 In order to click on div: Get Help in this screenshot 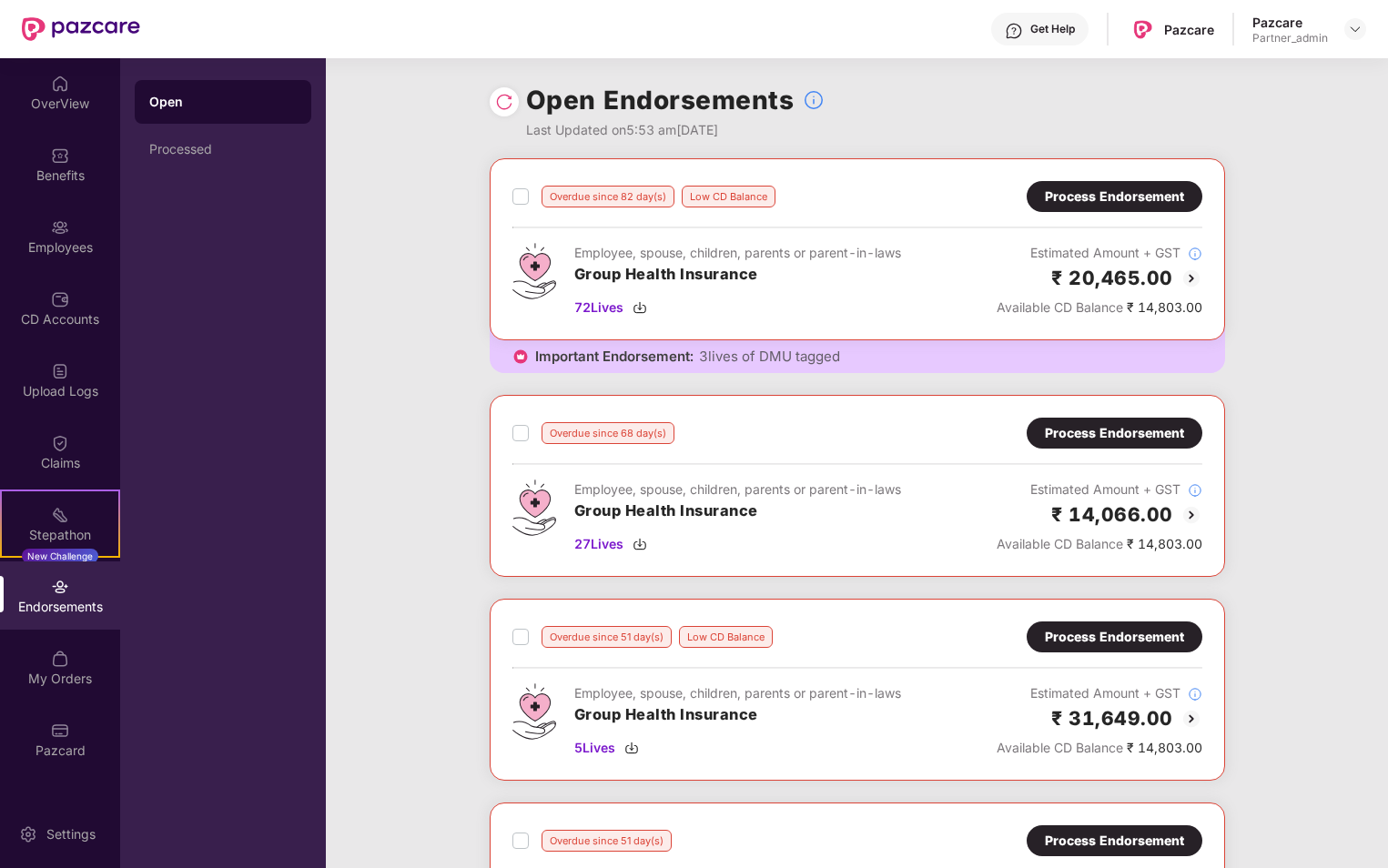, I will do `click(1052, 29)`.